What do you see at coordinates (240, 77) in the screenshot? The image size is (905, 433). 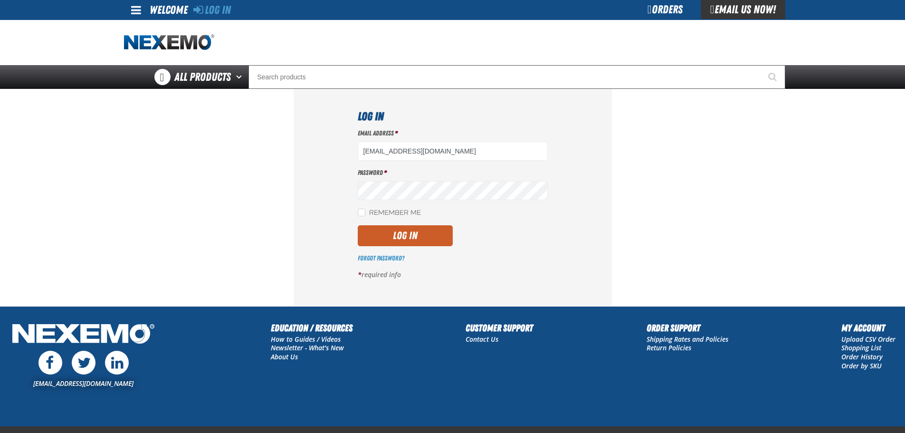 I see `button: Open All Products pages` at bounding box center [240, 77].